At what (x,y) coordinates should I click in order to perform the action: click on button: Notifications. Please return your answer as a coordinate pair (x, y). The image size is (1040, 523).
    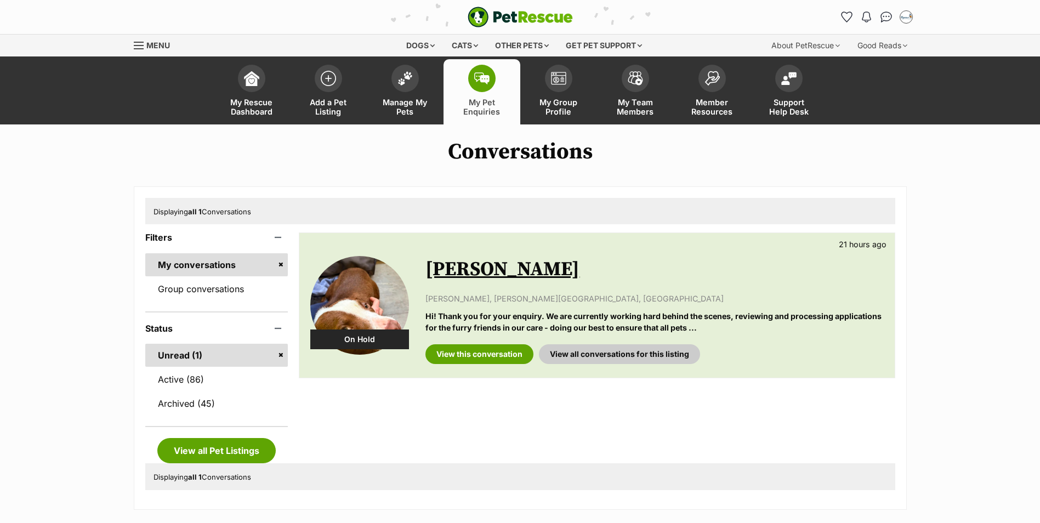
    Looking at the image, I should click on (867, 17).